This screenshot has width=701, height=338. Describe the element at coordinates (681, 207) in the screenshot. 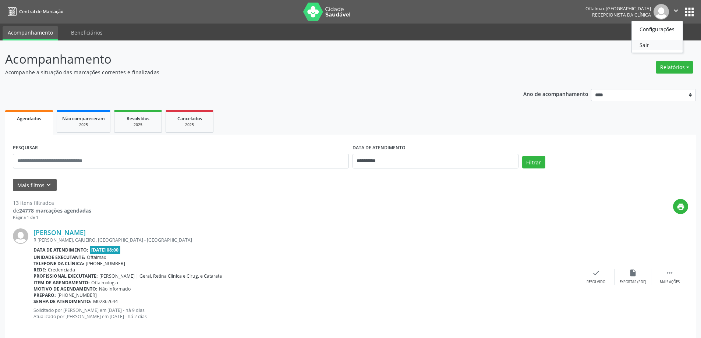

I see `i: print` at that location.